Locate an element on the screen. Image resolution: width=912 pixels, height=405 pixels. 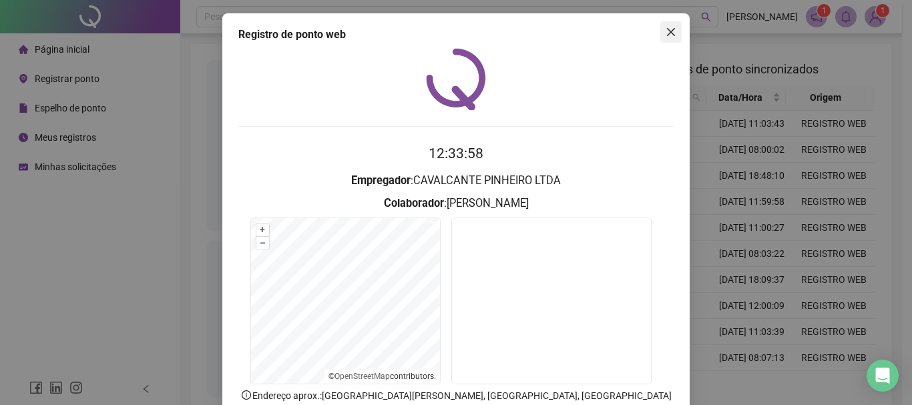
h3: : CAVALCANTE PINHEIRO LTDA is located at coordinates (456, 181).